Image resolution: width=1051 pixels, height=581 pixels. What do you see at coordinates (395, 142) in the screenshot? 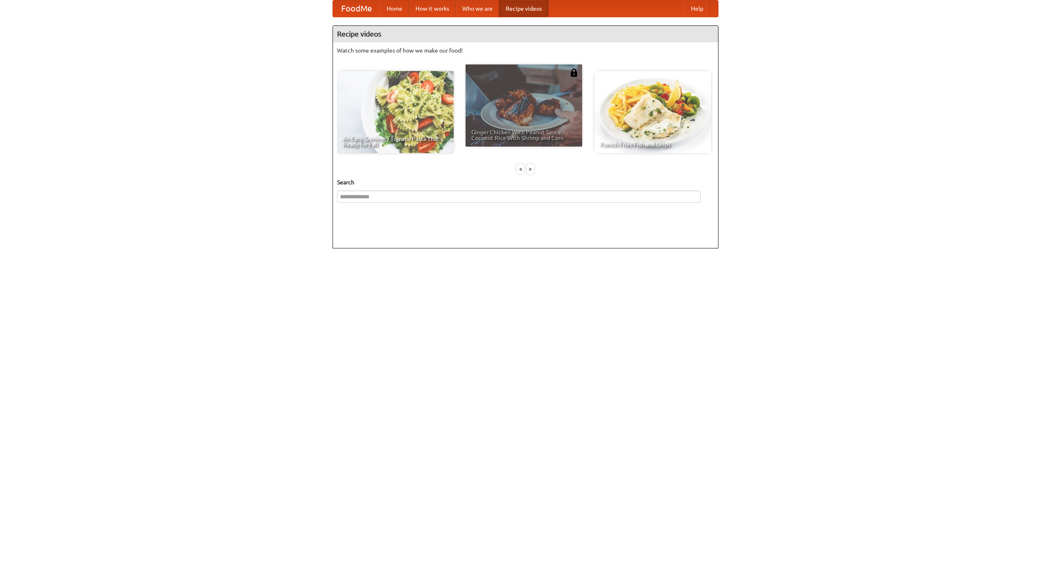
I see `span: An Easy, Summery Tomato Pasta That's Ready for Fall` at bounding box center [395, 142].